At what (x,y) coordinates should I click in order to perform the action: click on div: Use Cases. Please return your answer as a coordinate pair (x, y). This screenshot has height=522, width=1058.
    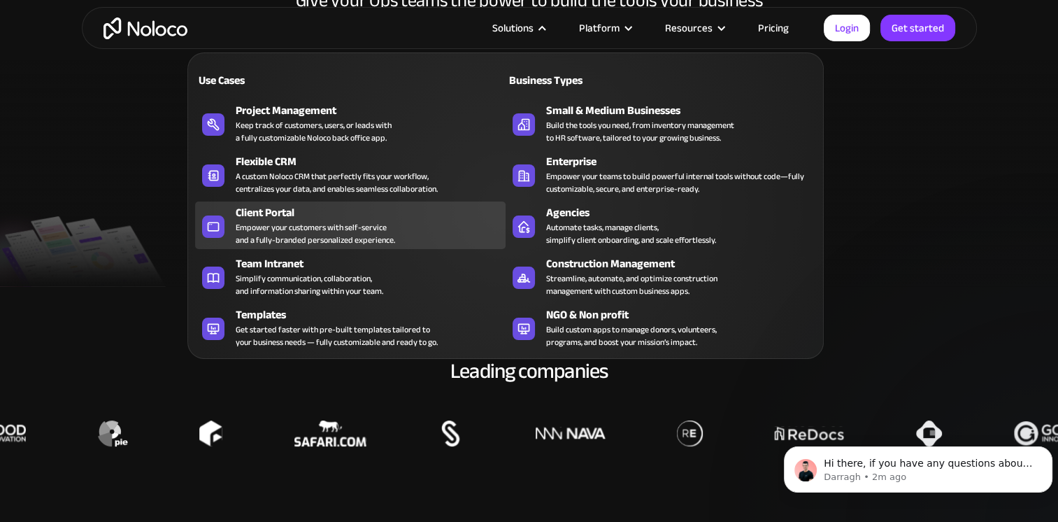
    Looking at the image, I should click on (270, 80).